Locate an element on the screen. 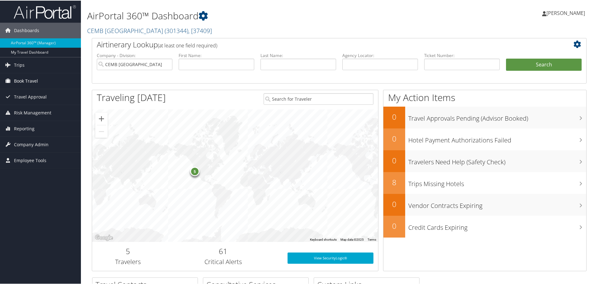 This screenshot has width=595, height=284. img: airportal-logo.png is located at coordinates (45, 11).